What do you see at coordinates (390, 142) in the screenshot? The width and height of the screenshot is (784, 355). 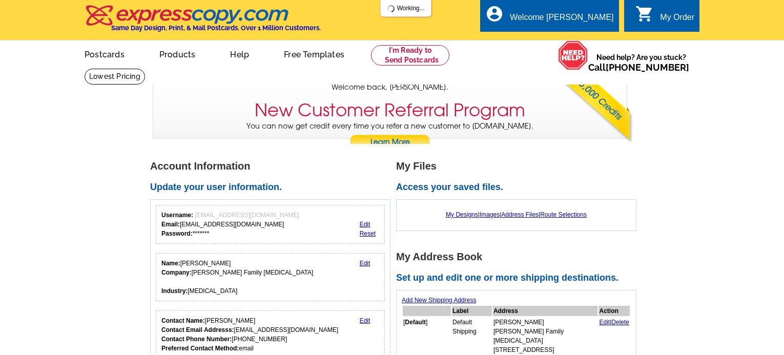 I see `a: Learn More` at bounding box center [390, 142].